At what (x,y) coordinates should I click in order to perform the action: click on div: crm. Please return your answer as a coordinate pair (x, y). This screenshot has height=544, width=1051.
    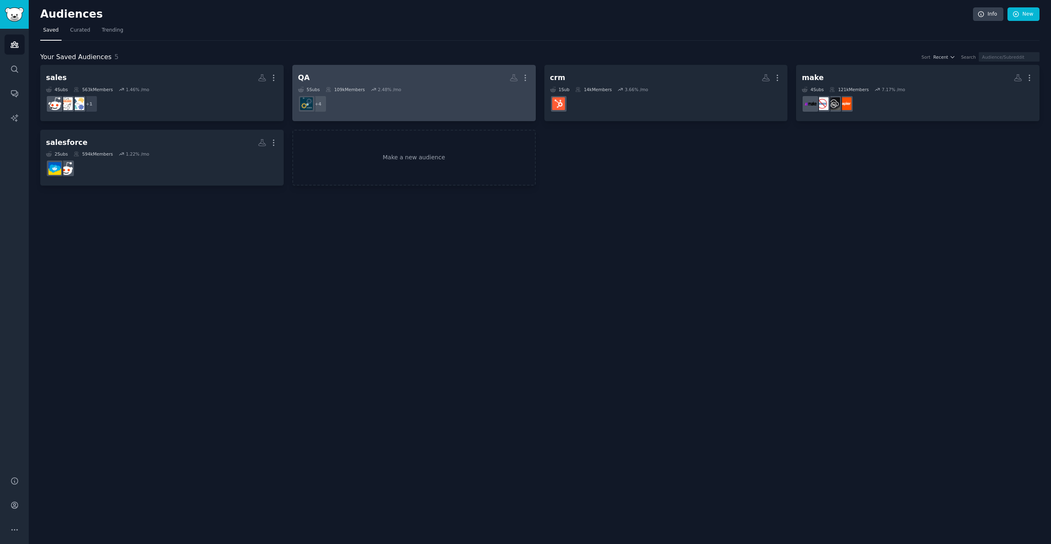
    Looking at the image, I should click on (557, 78).